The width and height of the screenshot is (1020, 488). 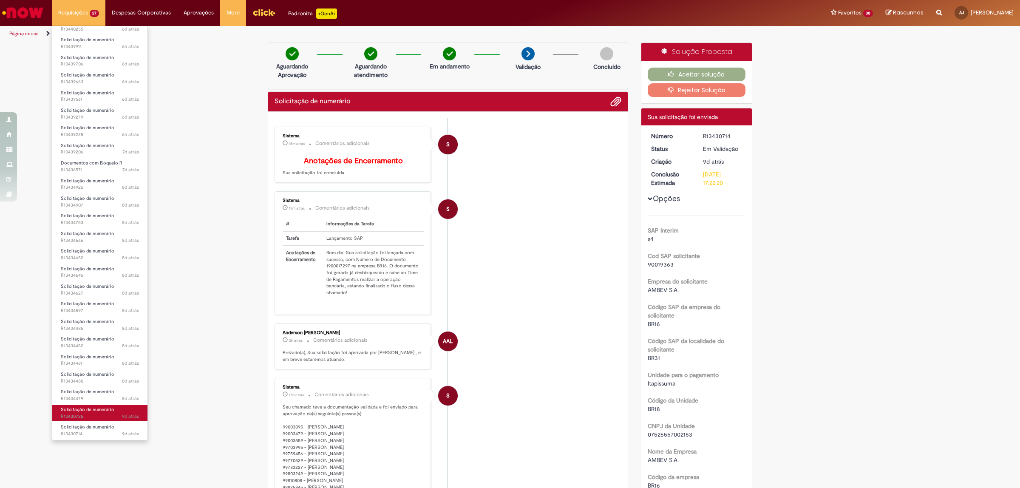 I want to click on time: 22/08/2025 10:56:08, so click(x=130, y=152).